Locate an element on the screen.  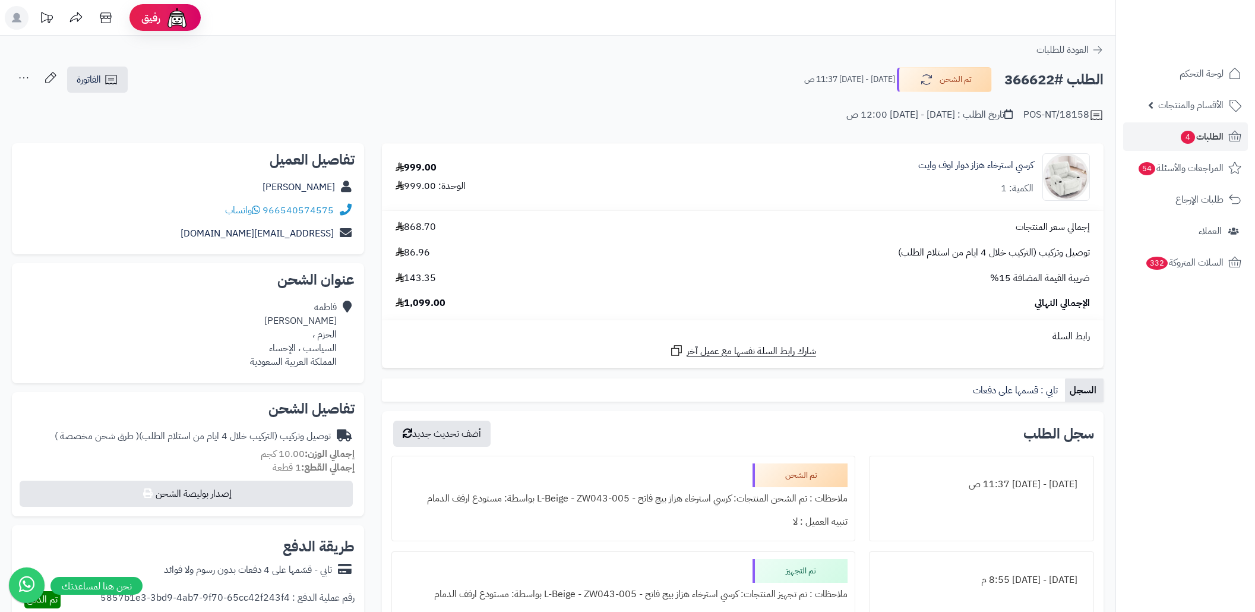
a: العودة للطلبات is located at coordinates (1070, 50).